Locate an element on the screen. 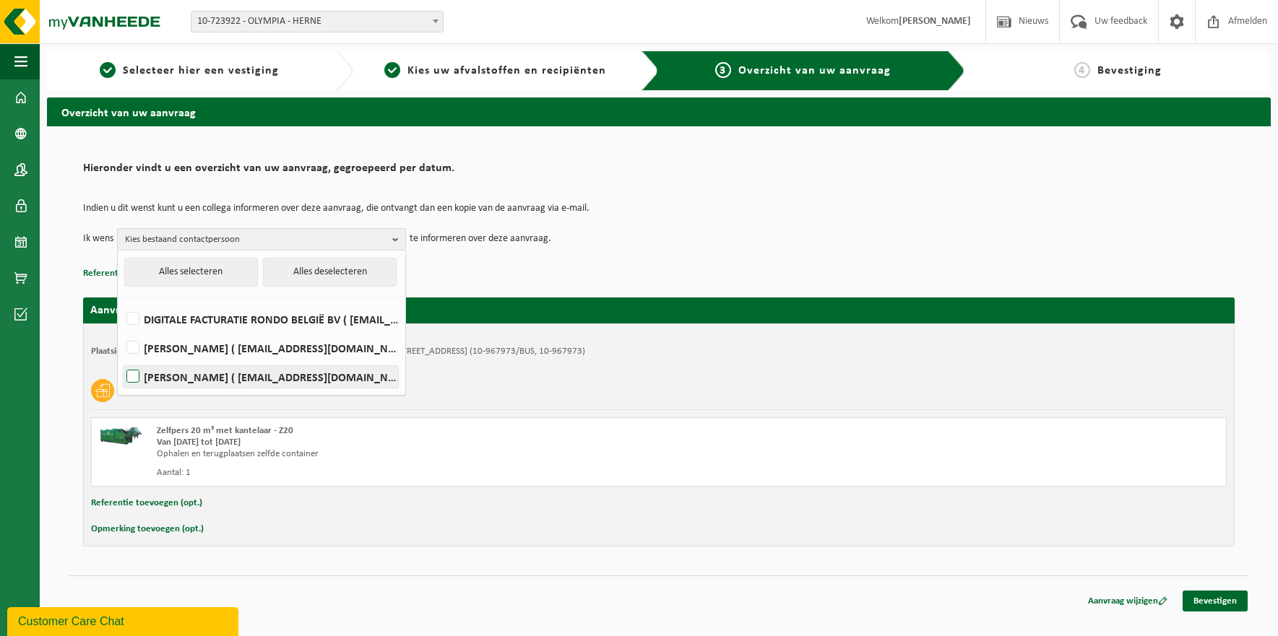  img: HK-XZ-20-GN-01.png is located at coordinates (121, 436).